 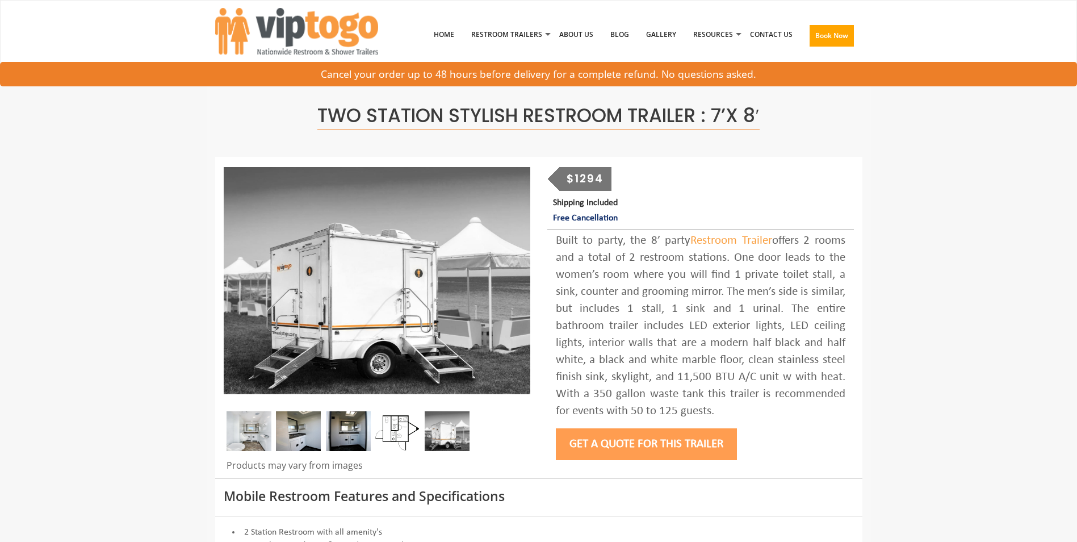 What do you see at coordinates (701, 326) in the screenshot?
I see `div: Built to party, the 8’ party offers 2 rooms and a total of 2 restroom stations. One door leads to...` at bounding box center [701, 326].